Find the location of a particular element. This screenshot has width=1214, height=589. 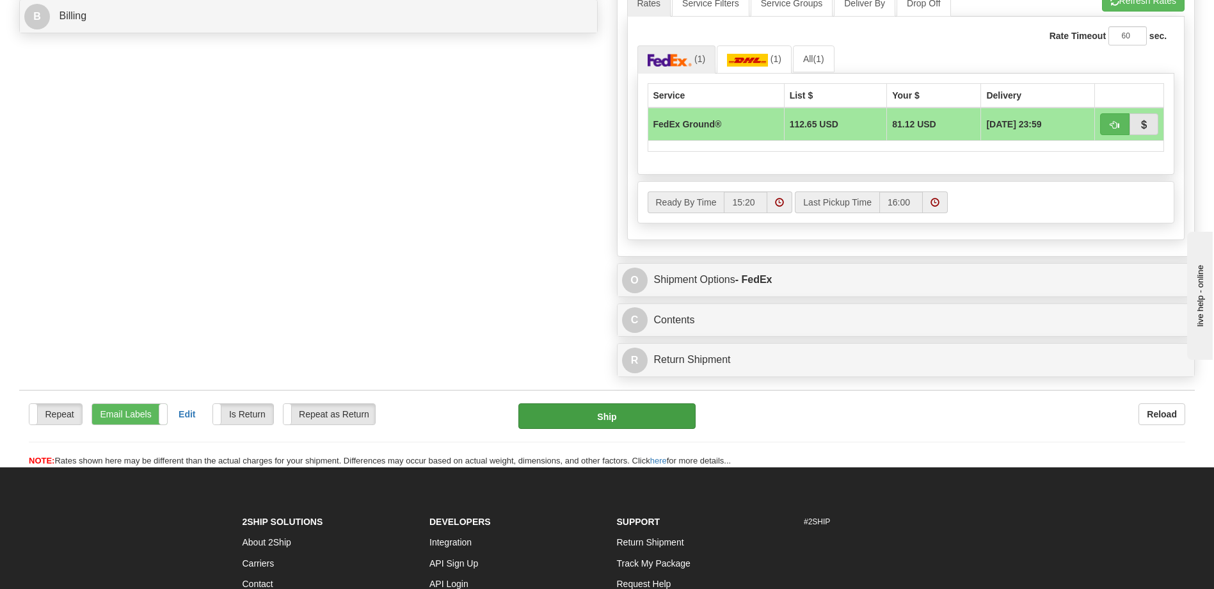

label: Repeat as Return is located at coordinates (329, 414).